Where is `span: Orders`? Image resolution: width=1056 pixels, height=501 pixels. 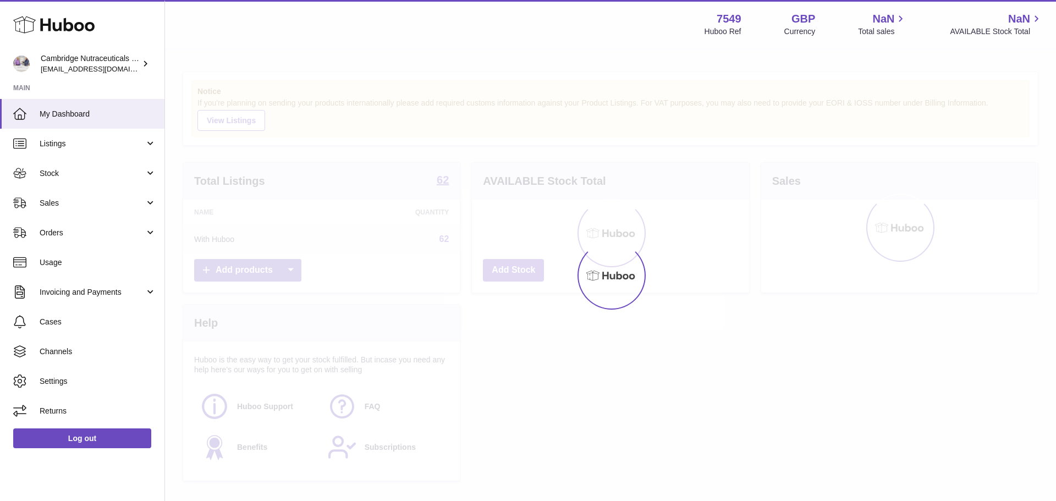
span: Orders is located at coordinates (92, 233).